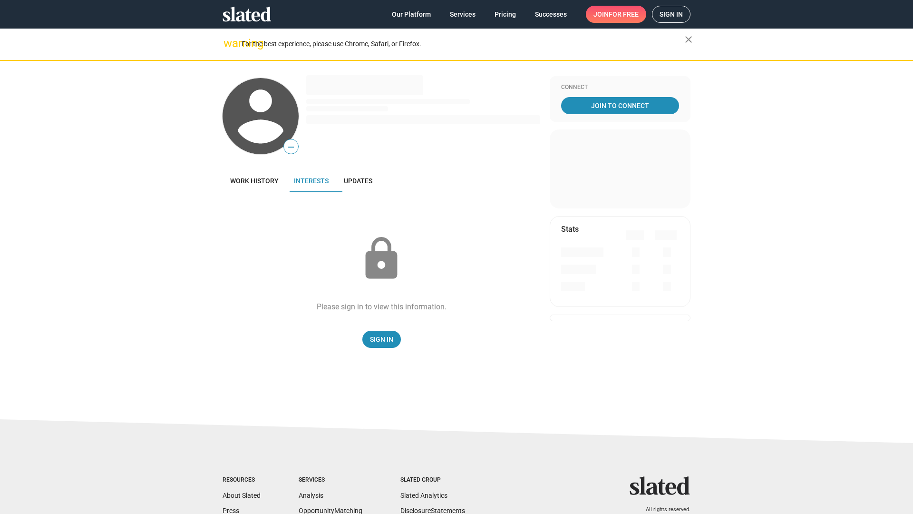 The height and width of the screenshot is (514, 913). Describe the element at coordinates (382, 339) in the screenshot. I see `span: Sign In` at that location.